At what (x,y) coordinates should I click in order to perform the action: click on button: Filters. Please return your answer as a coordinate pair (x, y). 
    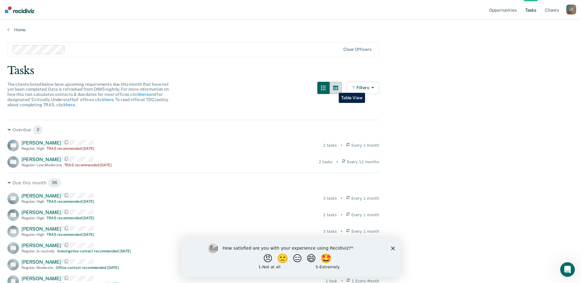
    Looking at the image, I should click on (363, 88).